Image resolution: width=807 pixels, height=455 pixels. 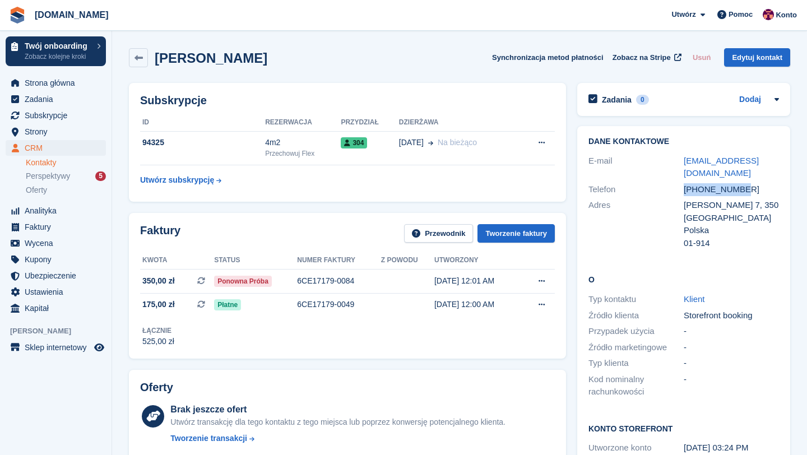 What do you see at coordinates (58, 243) in the screenshot?
I see `span: Wycena` at bounding box center [58, 243].